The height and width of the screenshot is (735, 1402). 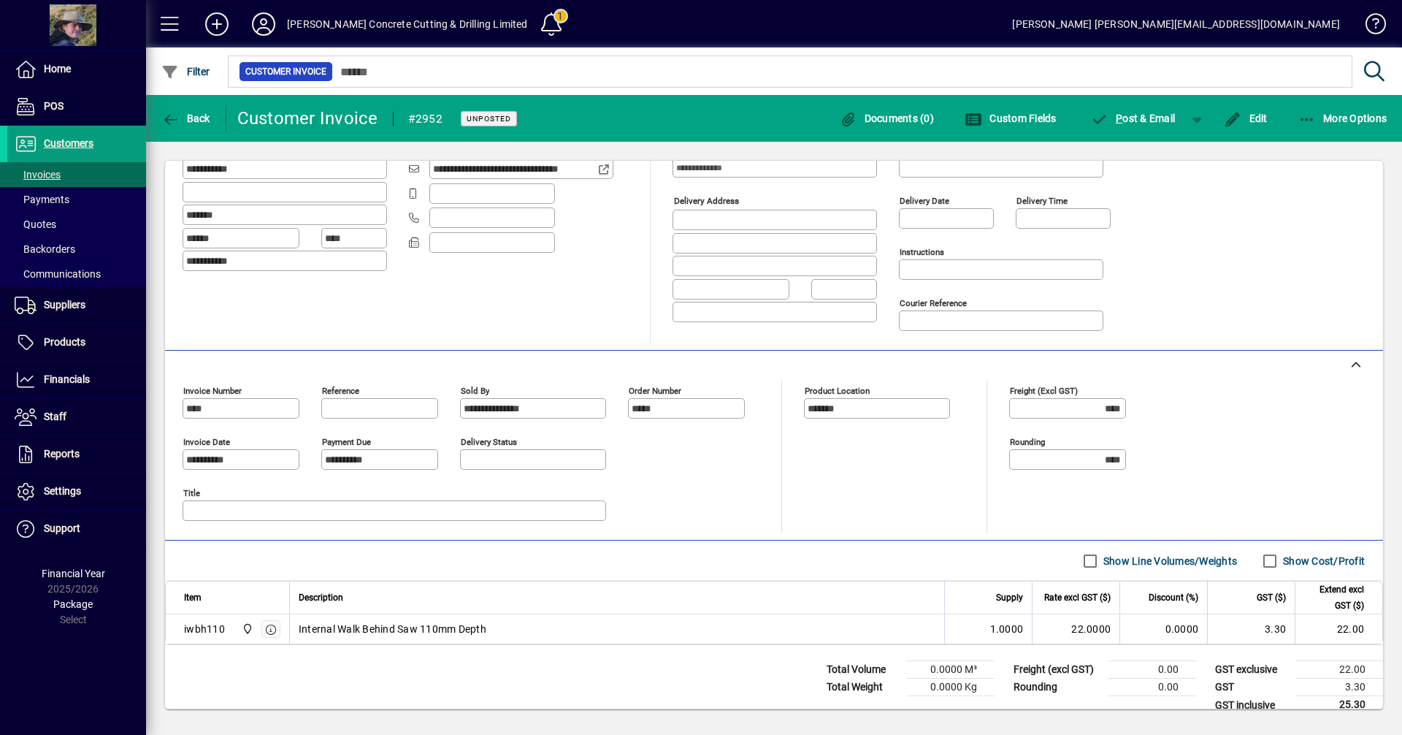 What do you see at coordinates (1028, 442) in the screenshot?
I see `mat-label: Rounding` at bounding box center [1028, 442].